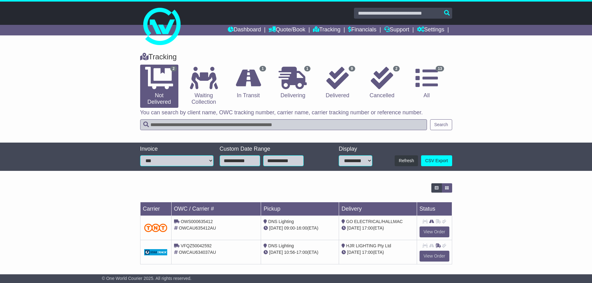  Describe the element at coordinates (244, 30) in the screenshot. I see `a: Dashboard` at that location.